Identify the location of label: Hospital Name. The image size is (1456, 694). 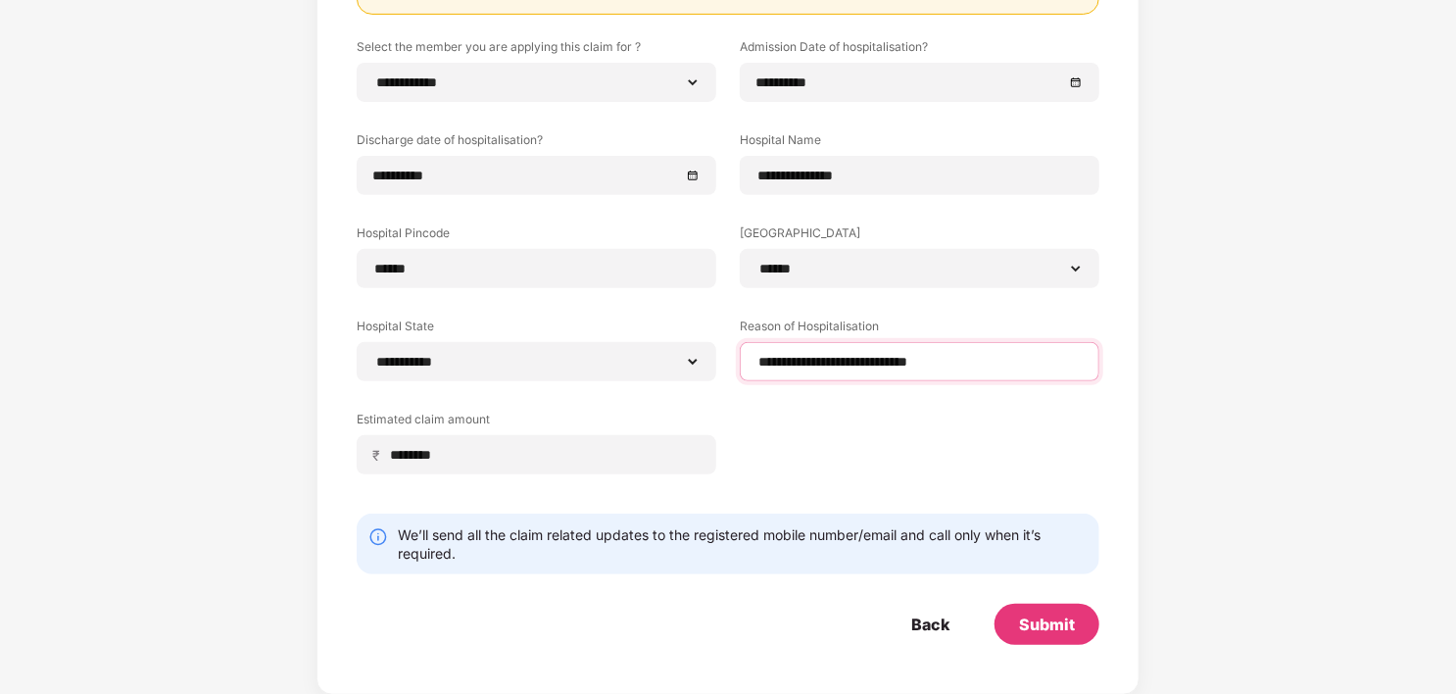
(919, 143).